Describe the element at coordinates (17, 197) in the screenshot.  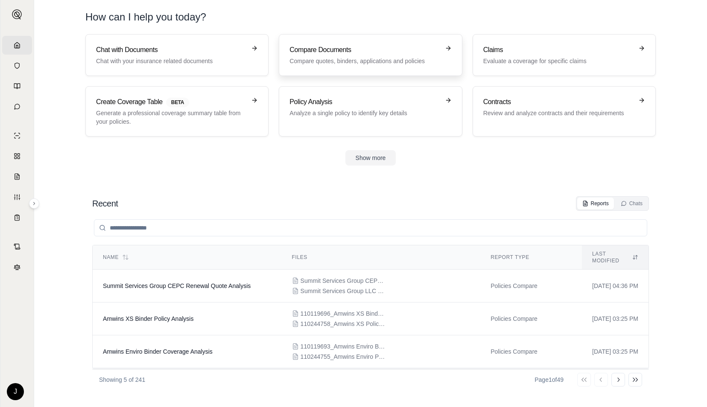
I see `a: Custom Report` at that location.